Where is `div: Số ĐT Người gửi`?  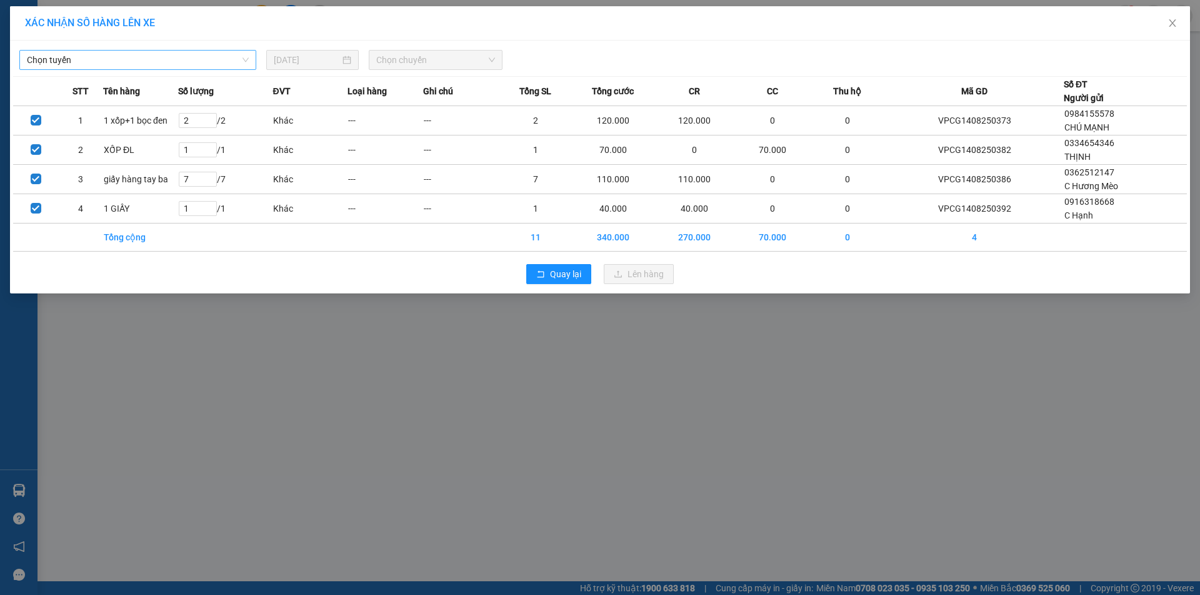 div: Số ĐT Người gửi is located at coordinates (1084, 91).